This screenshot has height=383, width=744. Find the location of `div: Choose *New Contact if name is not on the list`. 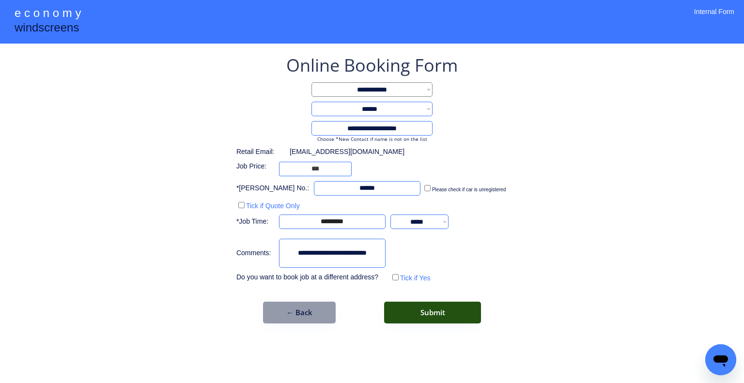

div: Choose *New Contact if name is not on the list is located at coordinates (372, 139).